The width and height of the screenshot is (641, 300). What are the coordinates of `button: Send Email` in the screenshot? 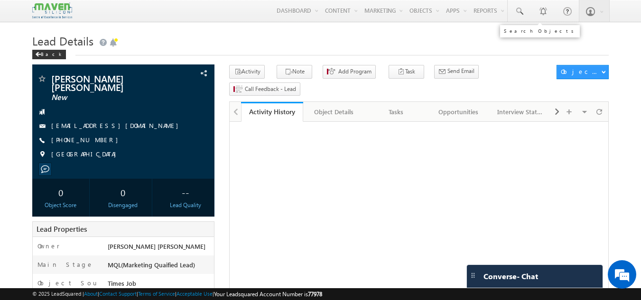 It's located at (457, 72).